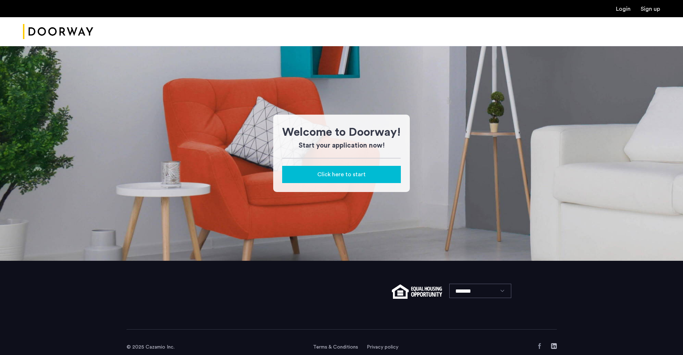  I want to click on a: Privacy policy, so click(383, 347).